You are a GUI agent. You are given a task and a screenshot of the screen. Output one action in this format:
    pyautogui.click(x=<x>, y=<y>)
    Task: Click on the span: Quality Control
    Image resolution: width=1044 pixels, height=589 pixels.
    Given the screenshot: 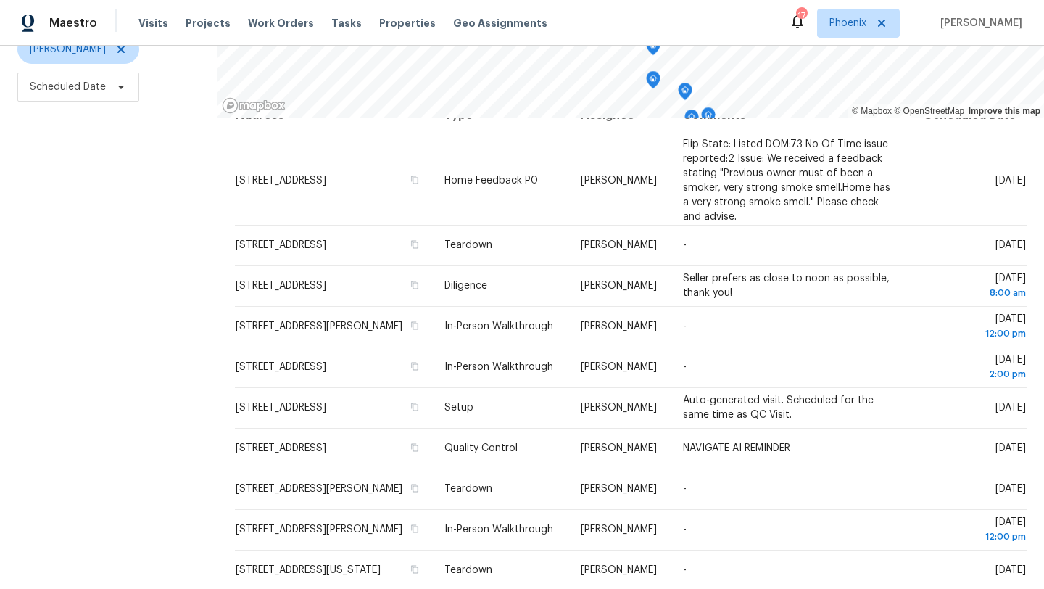 What is the action you would take?
    pyautogui.click(x=481, y=448)
    